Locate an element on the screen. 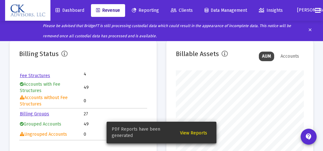  div: AUM is located at coordinates (266, 56).